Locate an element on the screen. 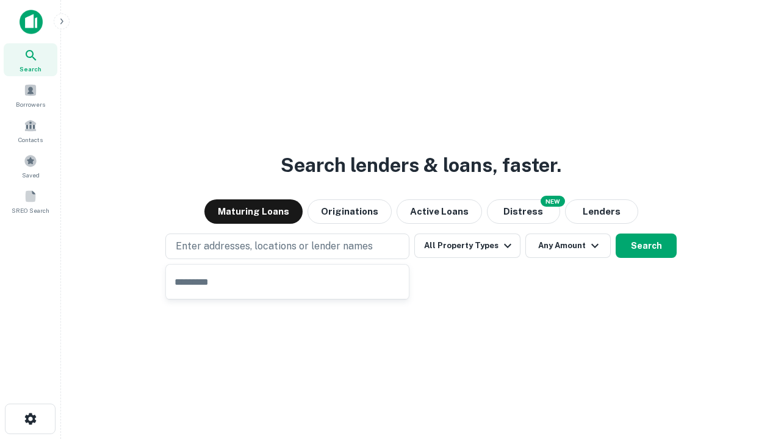  p: Enter addresses, locations or lender names is located at coordinates (274, 246).